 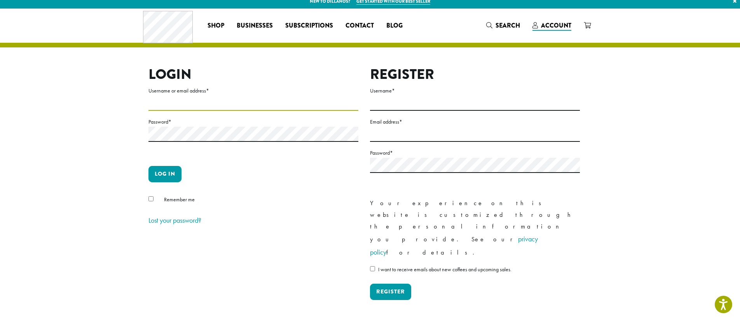 What do you see at coordinates (445, 269) in the screenshot?
I see `span: I want to receive emails about new coffees and upcoming sales.` at bounding box center [445, 269].